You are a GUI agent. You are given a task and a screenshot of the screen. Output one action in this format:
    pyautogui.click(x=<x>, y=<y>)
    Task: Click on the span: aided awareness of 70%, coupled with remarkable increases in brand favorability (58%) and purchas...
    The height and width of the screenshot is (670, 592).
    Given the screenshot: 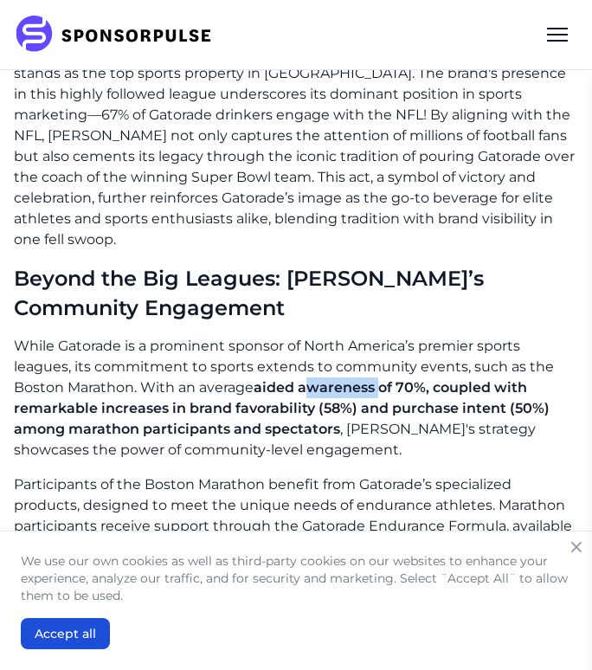 What is the action you would take?
    pyautogui.click(x=281, y=408)
    